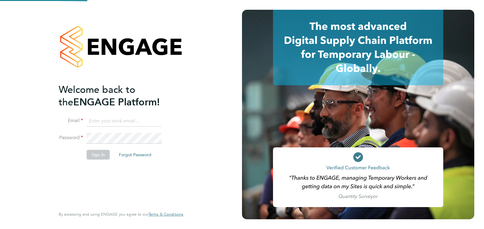 Image resolution: width=484 pixels, height=229 pixels. What do you see at coordinates (121, 214) in the screenshot?
I see `span: By accessing and using ENGAGE you agree to our` at bounding box center [121, 214].